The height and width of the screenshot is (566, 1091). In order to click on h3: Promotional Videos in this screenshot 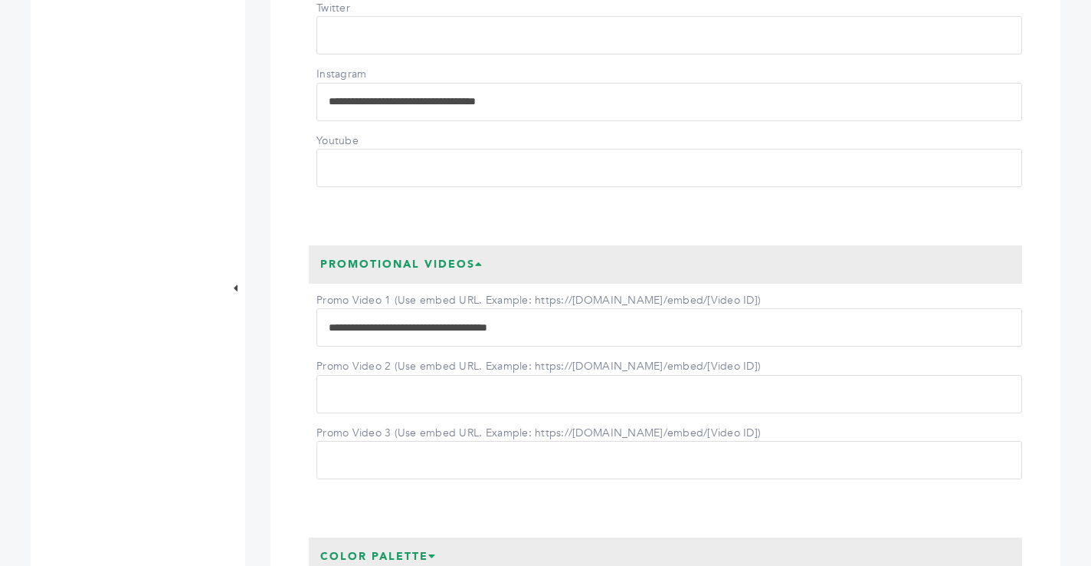, I will do `click(402, 264)`.